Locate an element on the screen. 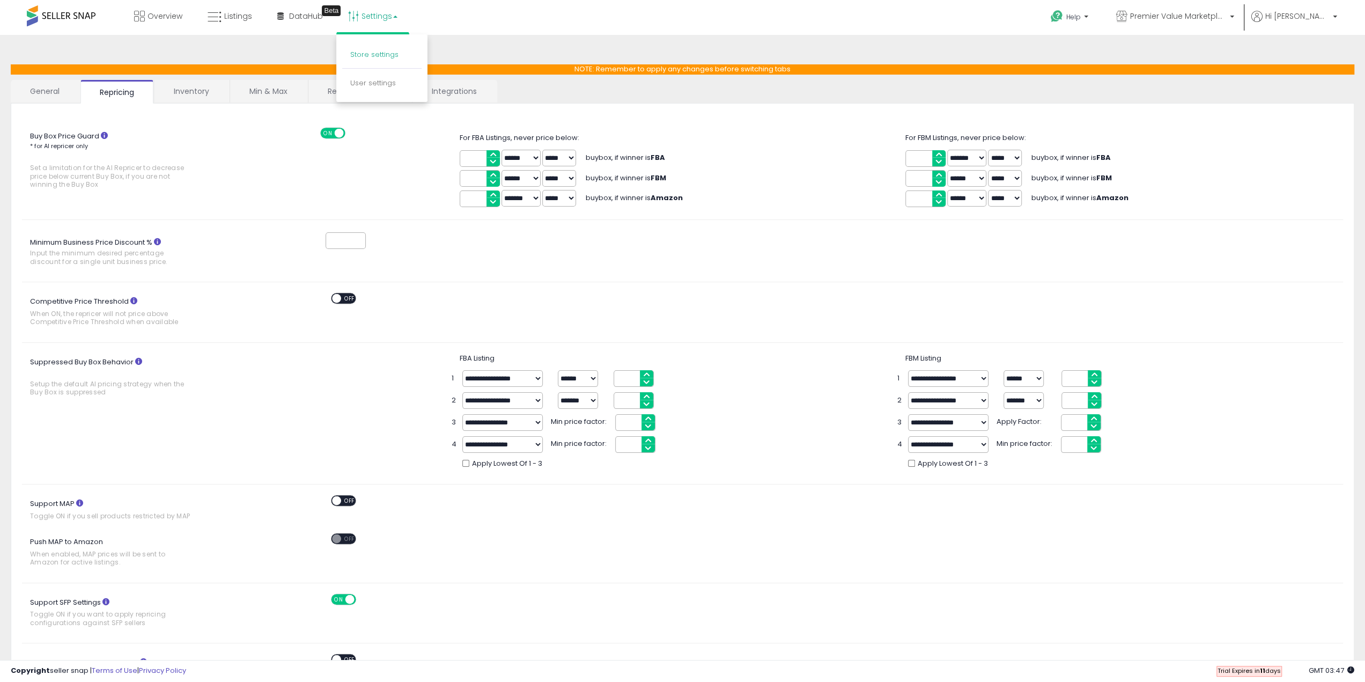 Image resolution: width=1365 pixels, height=682 pixels. div: seller snap | | is located at coordinates (98, 670).